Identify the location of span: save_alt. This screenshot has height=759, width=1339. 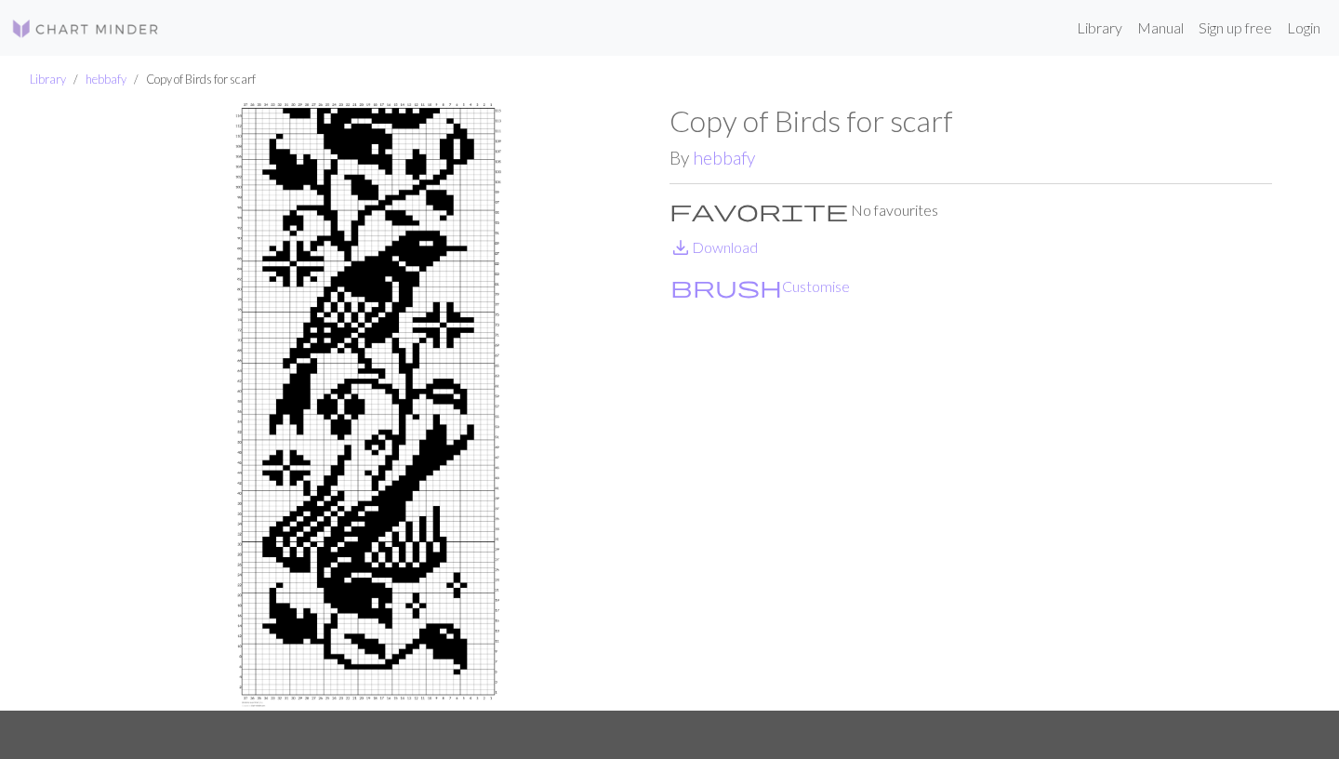
(681, 247).